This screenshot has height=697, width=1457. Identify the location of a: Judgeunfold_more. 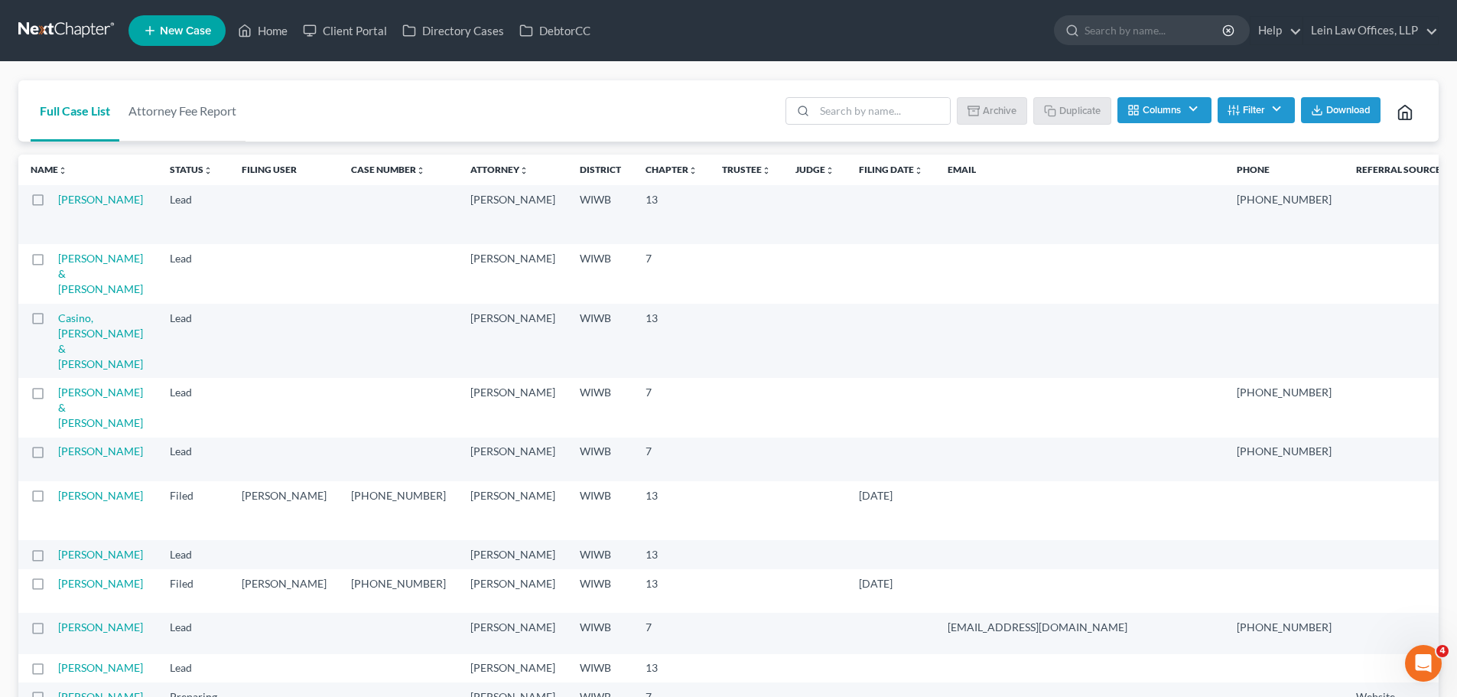
(815, 169).